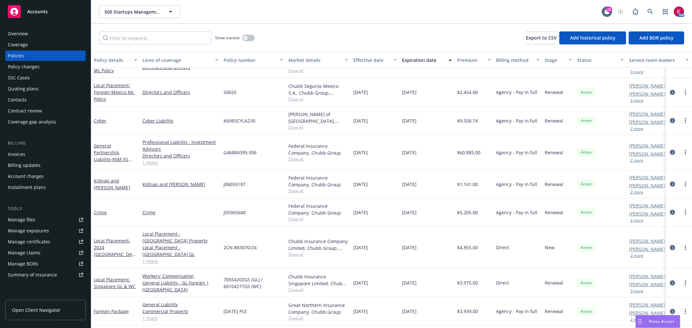 This screenshot has width=692, height=328. I want to click on span: Add BOR policy, so click(657, 38).